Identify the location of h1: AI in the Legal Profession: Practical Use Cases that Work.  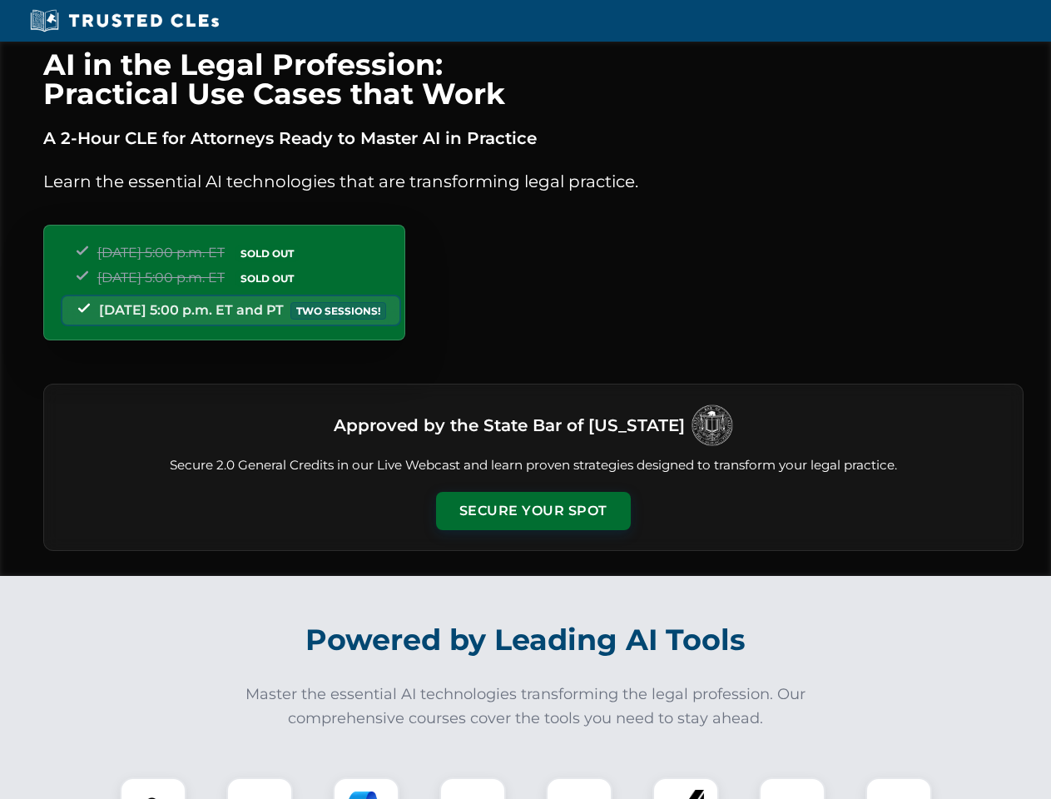
(533, 79).